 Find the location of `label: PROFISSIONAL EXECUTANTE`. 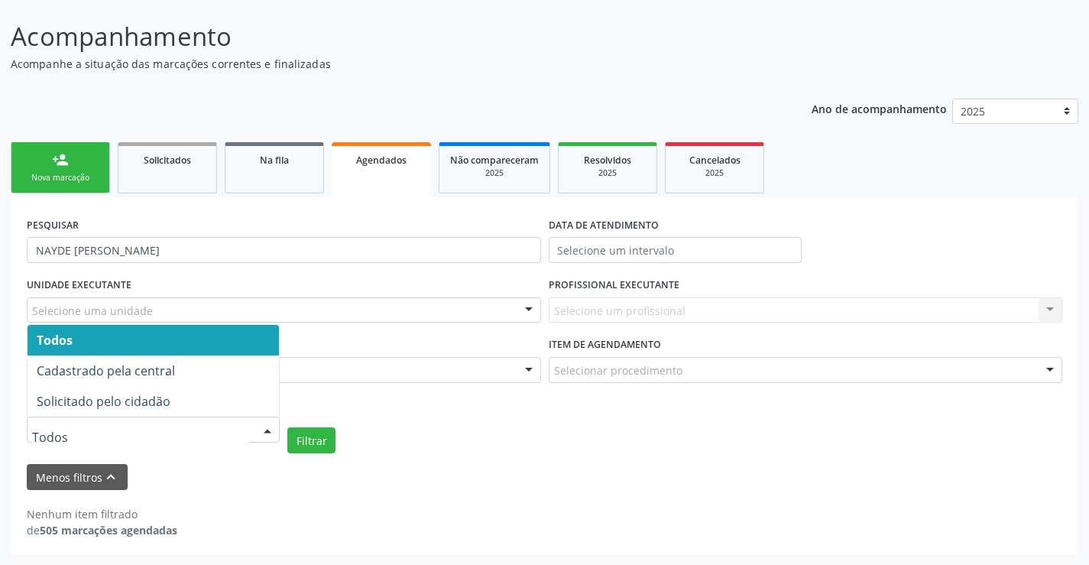

label: PROFISSIONAL EXECUTANTE is located at coordinates (614, 285).